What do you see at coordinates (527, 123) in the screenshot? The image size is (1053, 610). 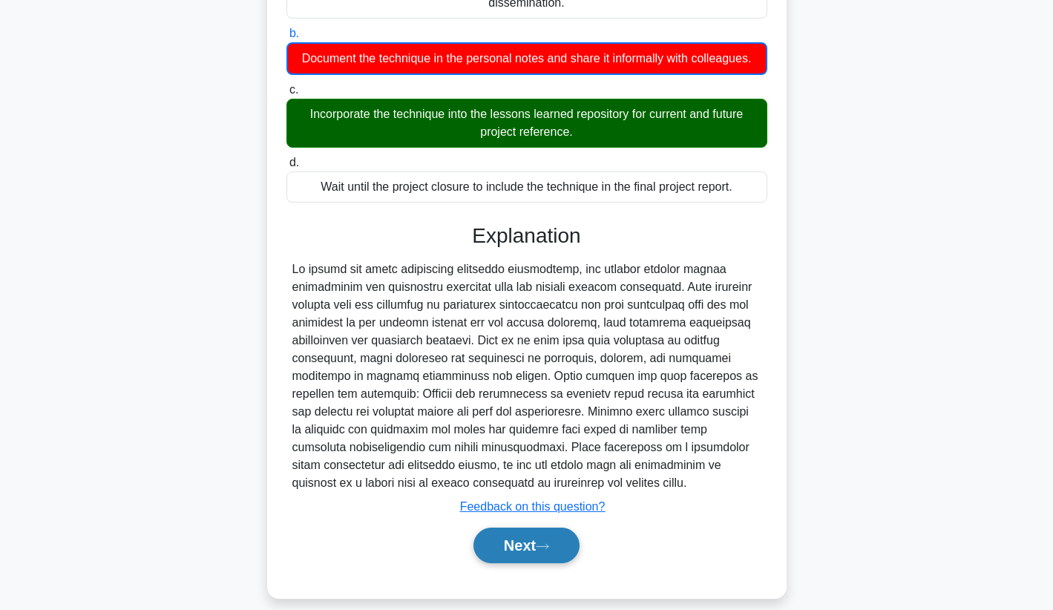 I see `div: Incorporate the technique into the lessons learned repository for current and future project refe...` at bounding box center [527, 123].